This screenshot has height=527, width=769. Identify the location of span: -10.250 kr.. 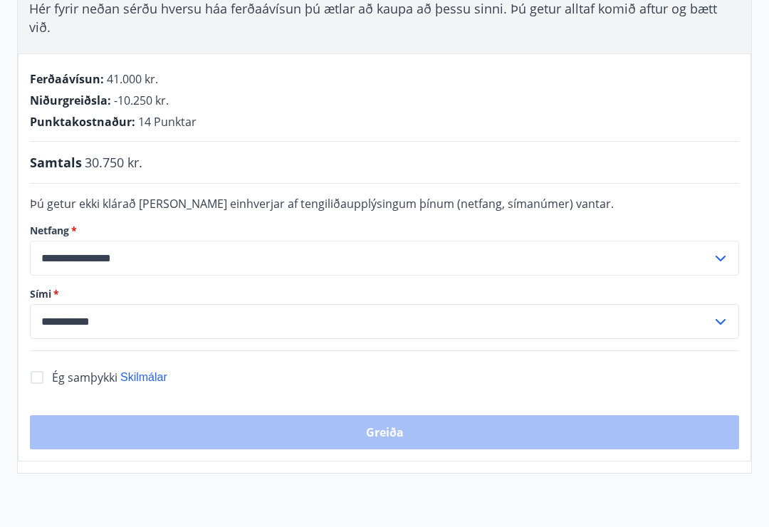
(141, 100).